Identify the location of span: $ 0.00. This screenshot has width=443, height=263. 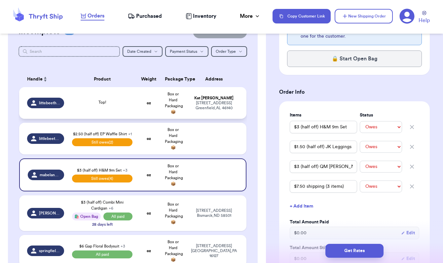
(300, 233).